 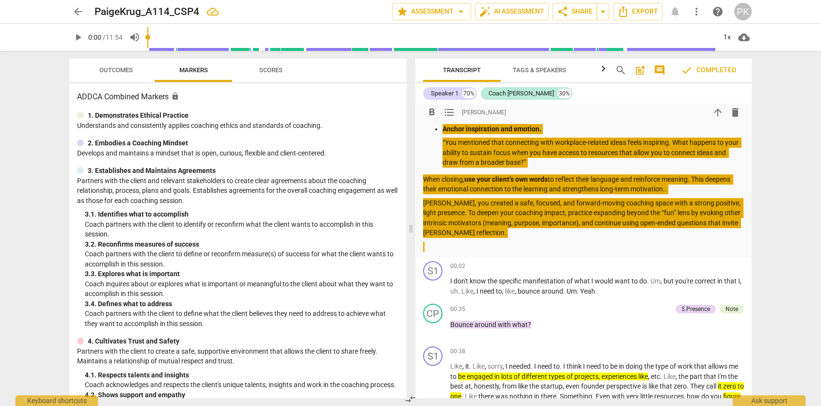 What do you see at coordinates (606, 367) in the screenshot?
I see `span: to` at bounding box center [606, 367].